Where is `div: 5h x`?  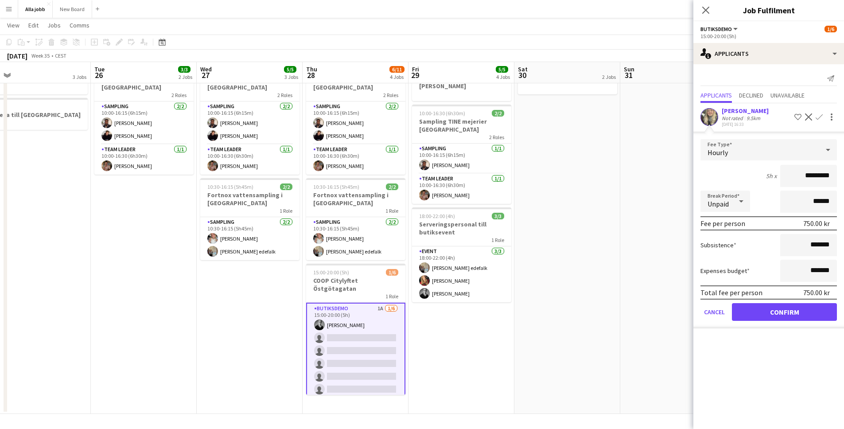 div: 5h x is located at coordinates (772, 176).